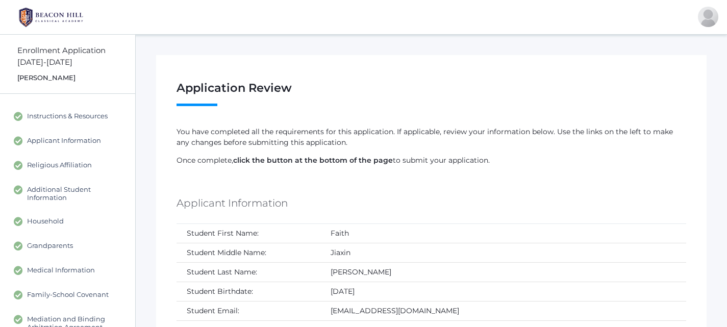 The image size is (727, 327). Describe the element at coordinates (50, 246) in the screenshot. I see `span: Grandparents` at that location.